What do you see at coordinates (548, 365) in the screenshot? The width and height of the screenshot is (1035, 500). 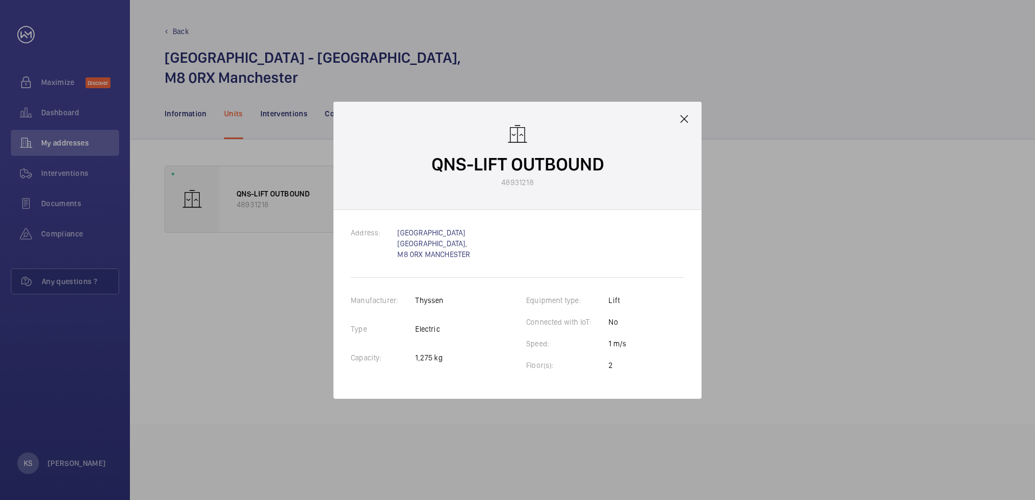 I see `label: Floor(s):` at bounding box center [548, 365].